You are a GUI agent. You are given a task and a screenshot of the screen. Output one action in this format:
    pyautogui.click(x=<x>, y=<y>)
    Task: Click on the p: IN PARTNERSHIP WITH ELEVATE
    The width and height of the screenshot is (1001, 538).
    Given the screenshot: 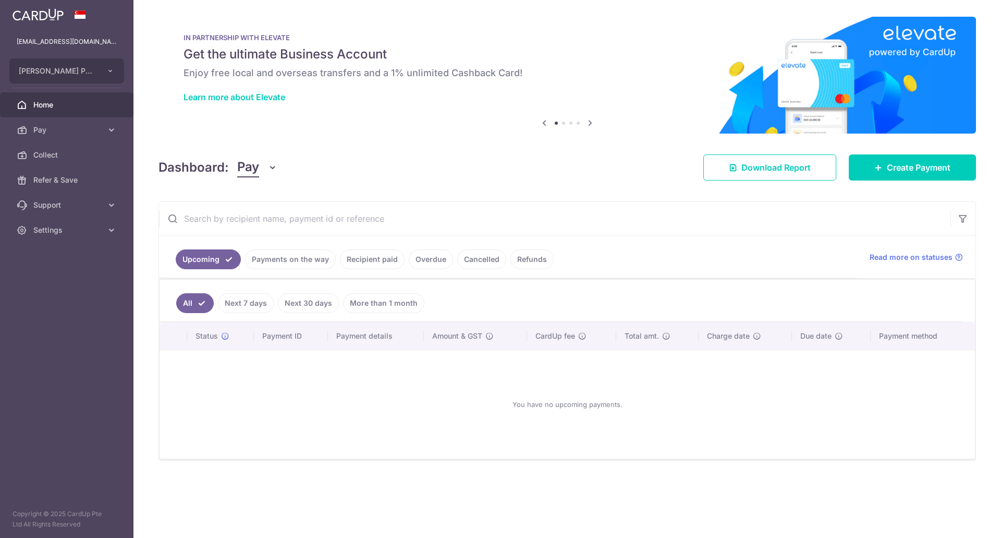 What is the action you would take?
    pyautogui.click(x=567, y=38)
    